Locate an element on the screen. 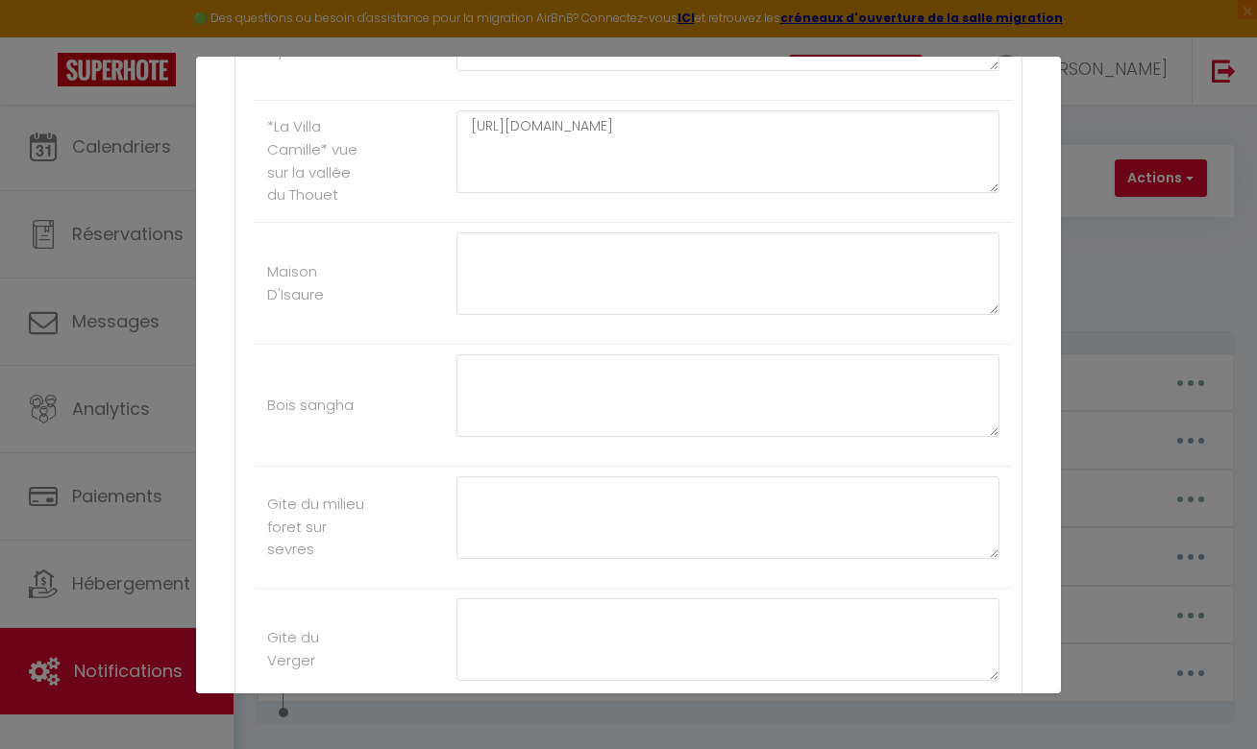  button: Ouvrir le widget de chat LiveChat is located at coordinates (44, 37).